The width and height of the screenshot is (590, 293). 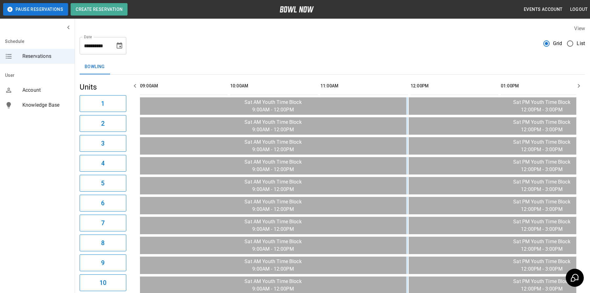 What do you see at coordinates (103, 263) in the screenshot?
I see `button: 9` at bounding box center [103, 263].